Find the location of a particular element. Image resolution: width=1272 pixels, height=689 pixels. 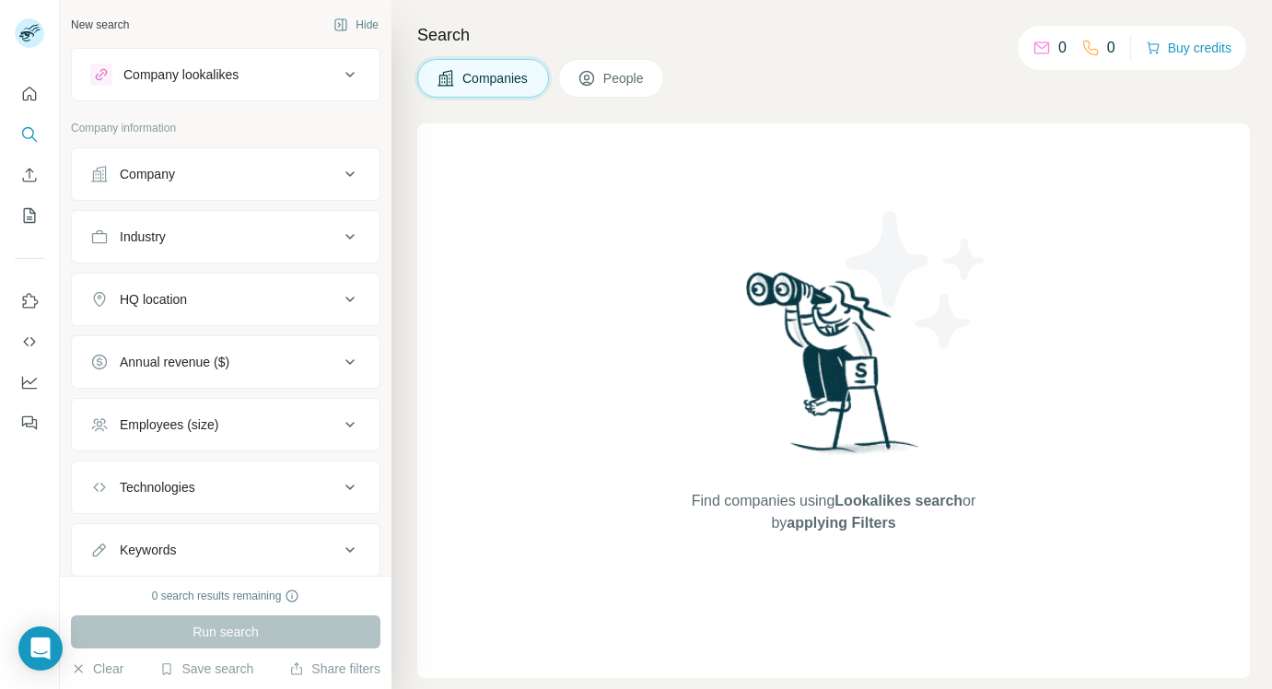

button: Use Surfe API is located at coordinates (29, 342).